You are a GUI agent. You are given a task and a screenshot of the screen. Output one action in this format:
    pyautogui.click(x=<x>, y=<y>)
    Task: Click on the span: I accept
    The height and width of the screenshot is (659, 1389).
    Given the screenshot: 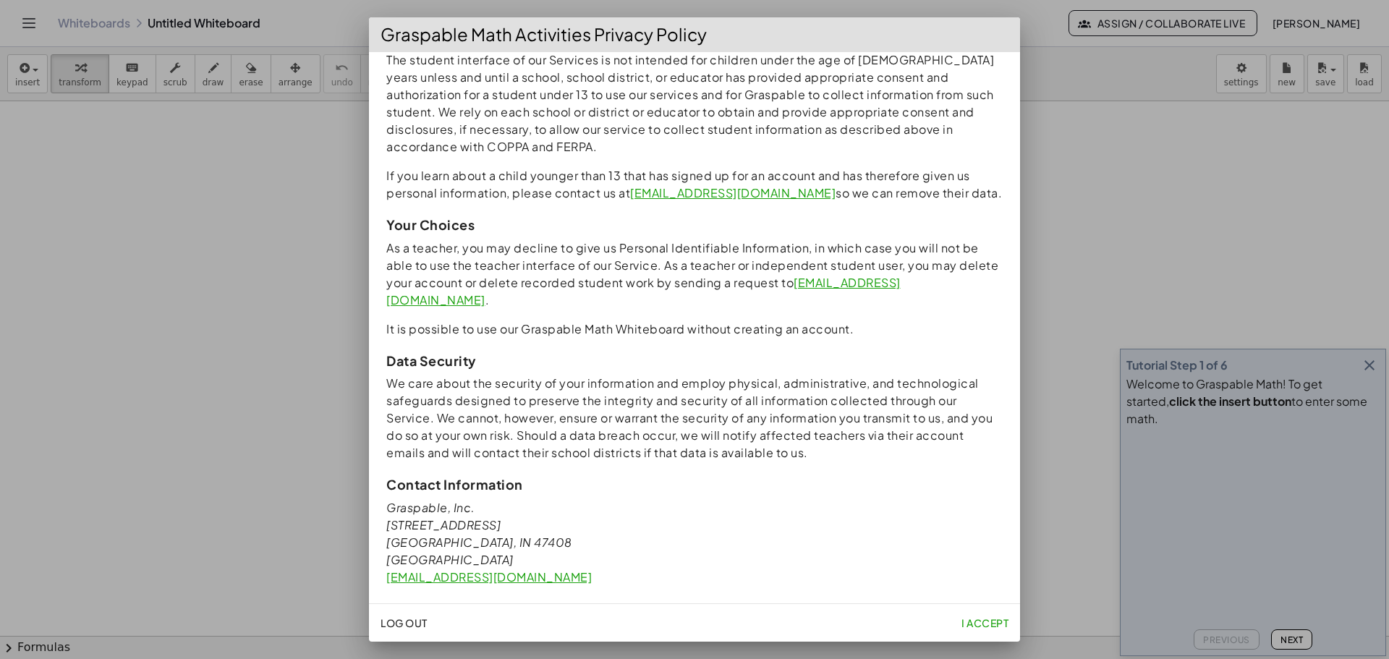 What is the action you would take?
    pyautogui.click(x=985, y=623)
    